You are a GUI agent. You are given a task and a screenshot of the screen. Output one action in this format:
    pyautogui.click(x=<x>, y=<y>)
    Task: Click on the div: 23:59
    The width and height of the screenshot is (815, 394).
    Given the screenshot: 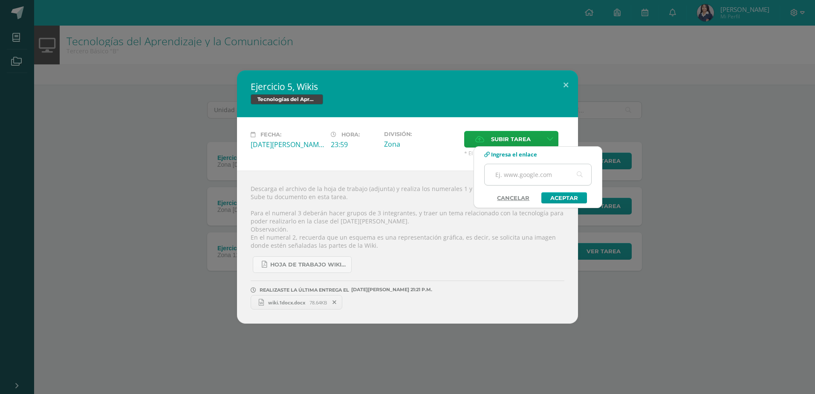 What is the action you would take?
    pyautogui.click(x=354, y=144)
    